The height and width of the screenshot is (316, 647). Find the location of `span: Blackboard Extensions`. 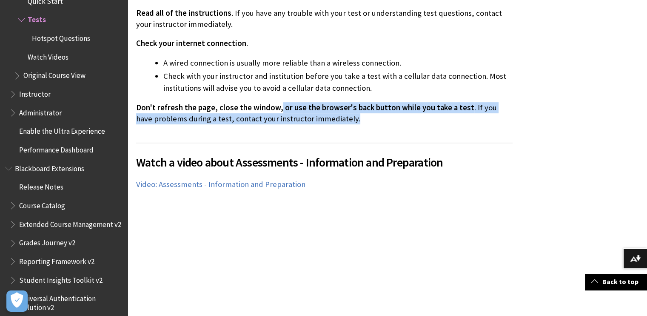

span: Blackboard Extensions is located at coordinates (49, 167).